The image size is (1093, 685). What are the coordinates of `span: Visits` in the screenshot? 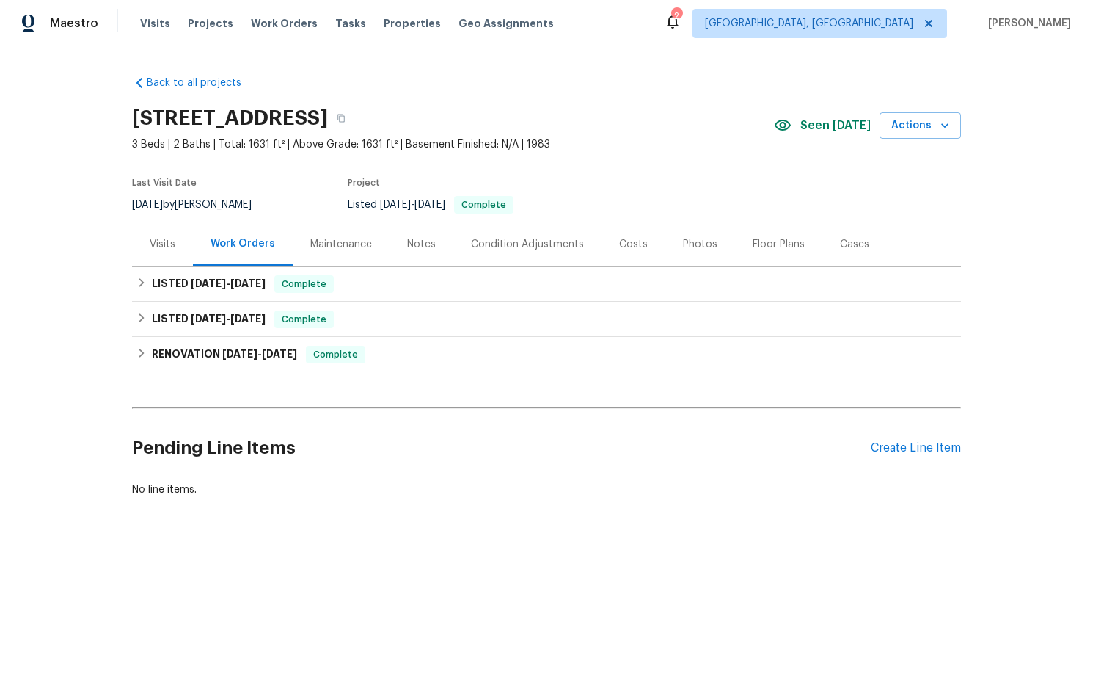 It's located at (155, 23).